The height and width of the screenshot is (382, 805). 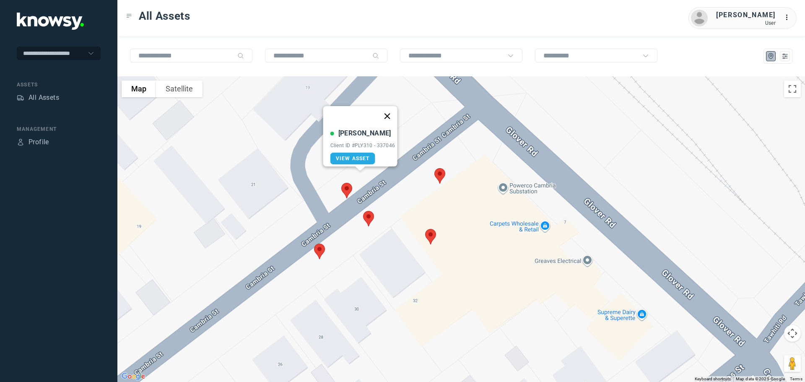 What do you see at coordinates (796, 378) in the screenshot?
I see `a: Terms (opens in new tab)` at bounding box center [796, 378].